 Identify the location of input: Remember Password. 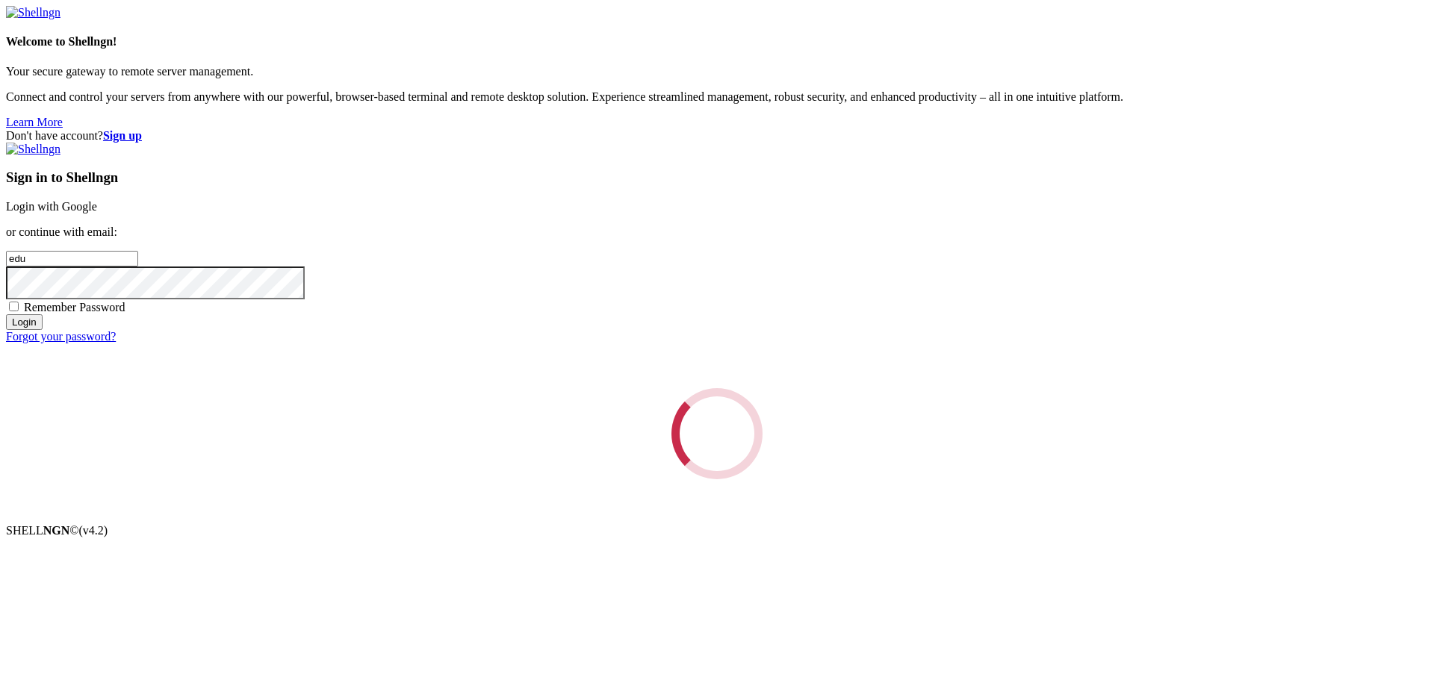
(13, 306).